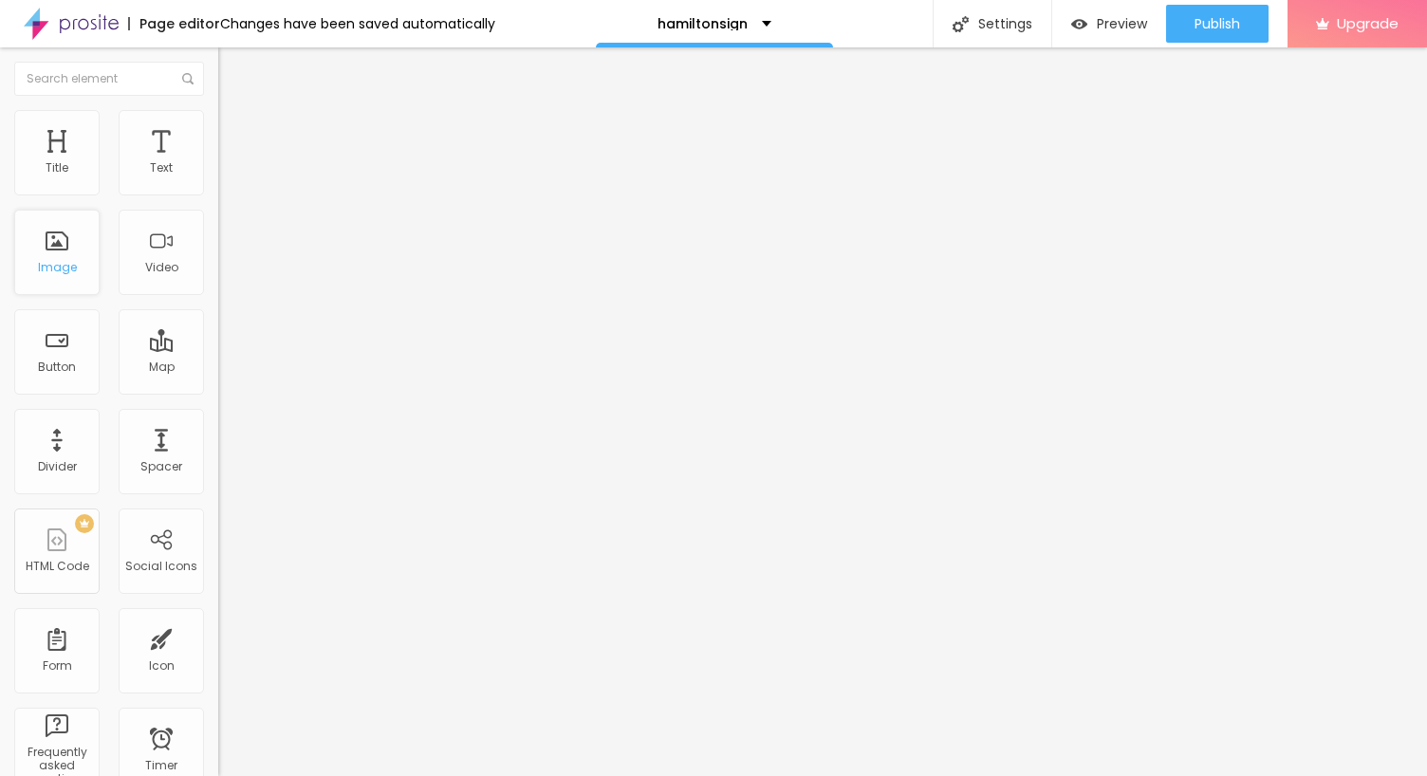  What do you see at coordinates (1109, 24) in the screenshot?
I see `button: Preview` at bounding box center [1109, 24].